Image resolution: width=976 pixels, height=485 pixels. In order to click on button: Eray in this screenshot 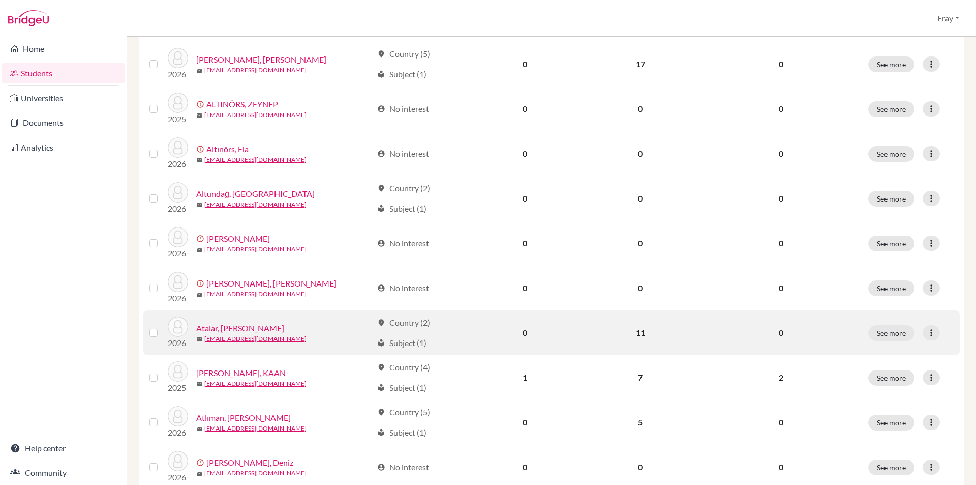, I will do `click(948, 18)`.